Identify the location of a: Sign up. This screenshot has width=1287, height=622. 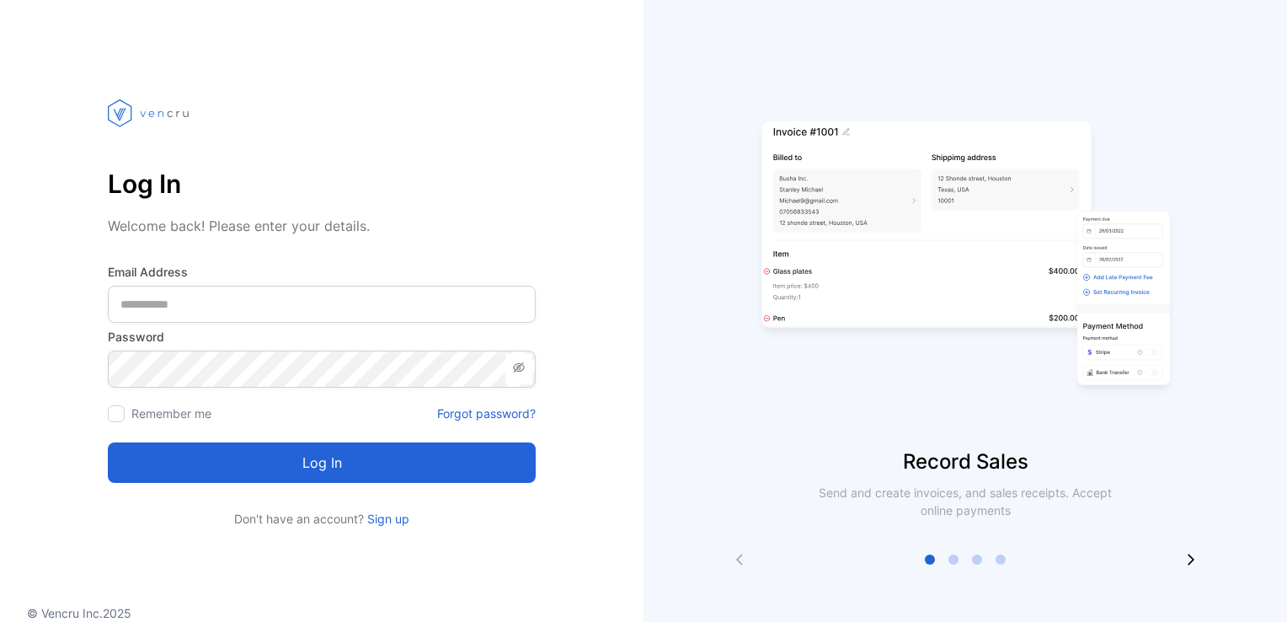
(387, 518).